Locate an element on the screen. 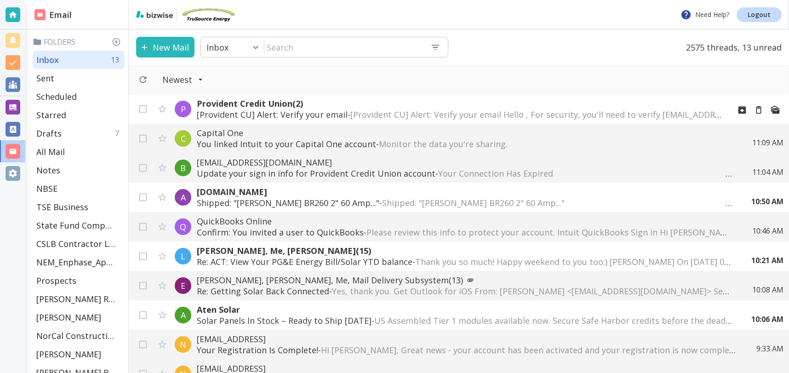 This screenshot has width=789, height=373. p: 2575 threads, 13 unread is located at coordinates (731, 47).